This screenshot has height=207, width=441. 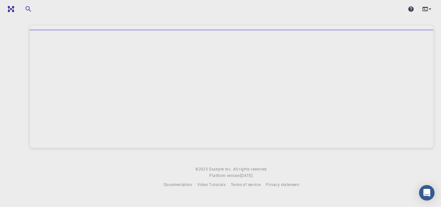 What do you see at coordinates (427, 193) in the screenshot?
I see `div: Open Intercom Messenger` at bounding box center [427, 193].